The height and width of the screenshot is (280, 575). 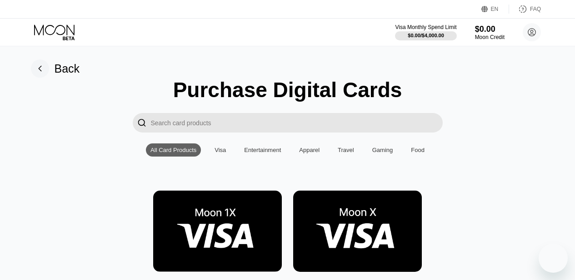 What do you see at coordinates (425, 32) in the screenshot?
I see `div: Visa Monthly Spend Limit$0.00/$4,000.00` at bounding box center [425, 32].